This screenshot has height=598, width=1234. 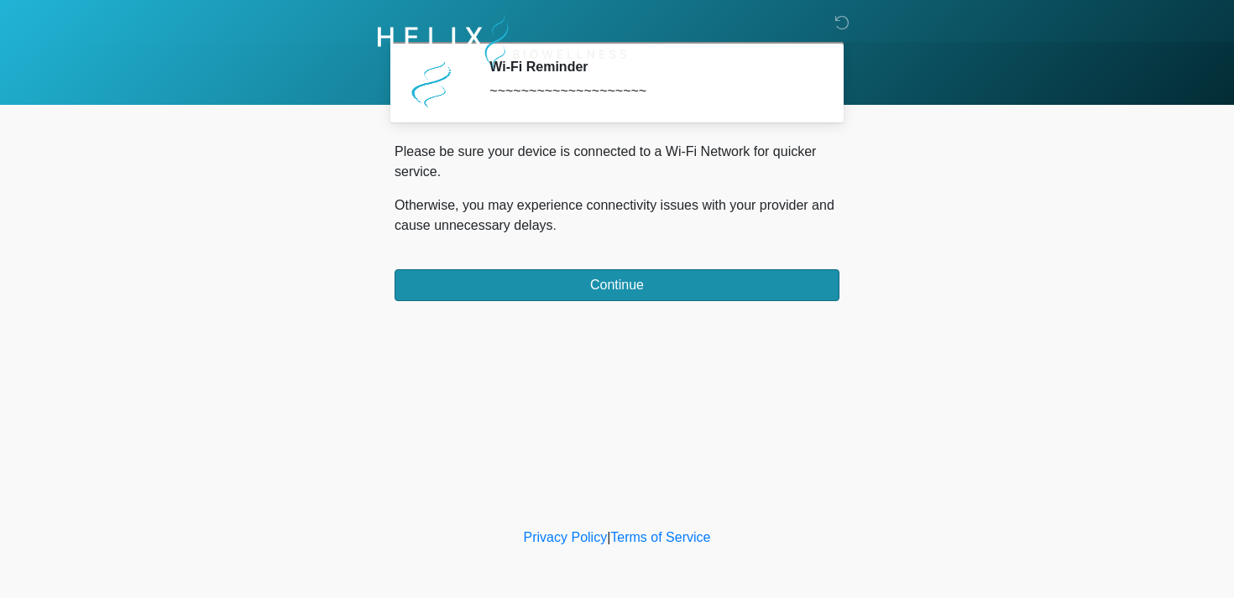 I want to click on button: Continue, so click(x=617, y=285).